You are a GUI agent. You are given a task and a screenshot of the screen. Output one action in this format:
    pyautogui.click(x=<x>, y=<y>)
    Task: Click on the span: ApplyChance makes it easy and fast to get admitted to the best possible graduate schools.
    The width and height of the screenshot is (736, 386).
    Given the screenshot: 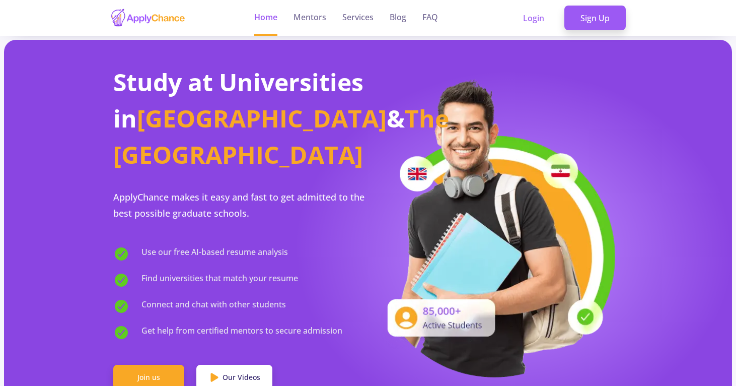 What is the action you would take?
    pyautogui.click(x=239, y=205)
    